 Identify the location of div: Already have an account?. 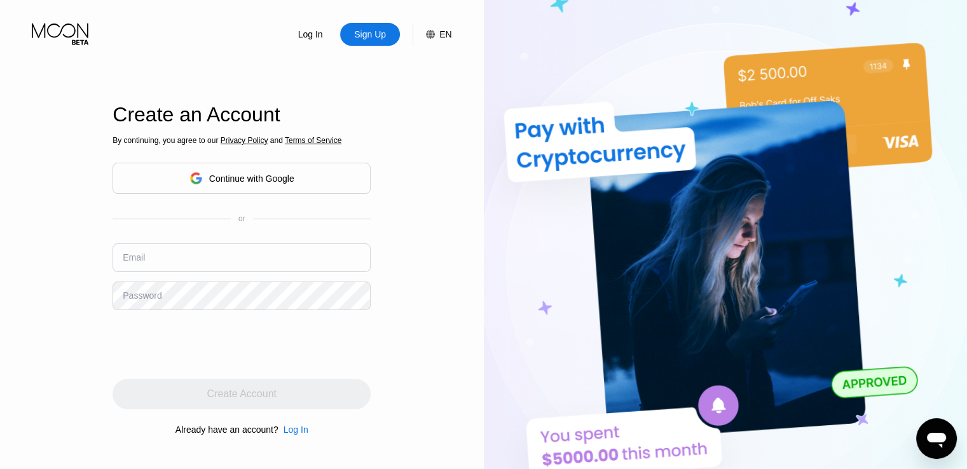
(227, 430).